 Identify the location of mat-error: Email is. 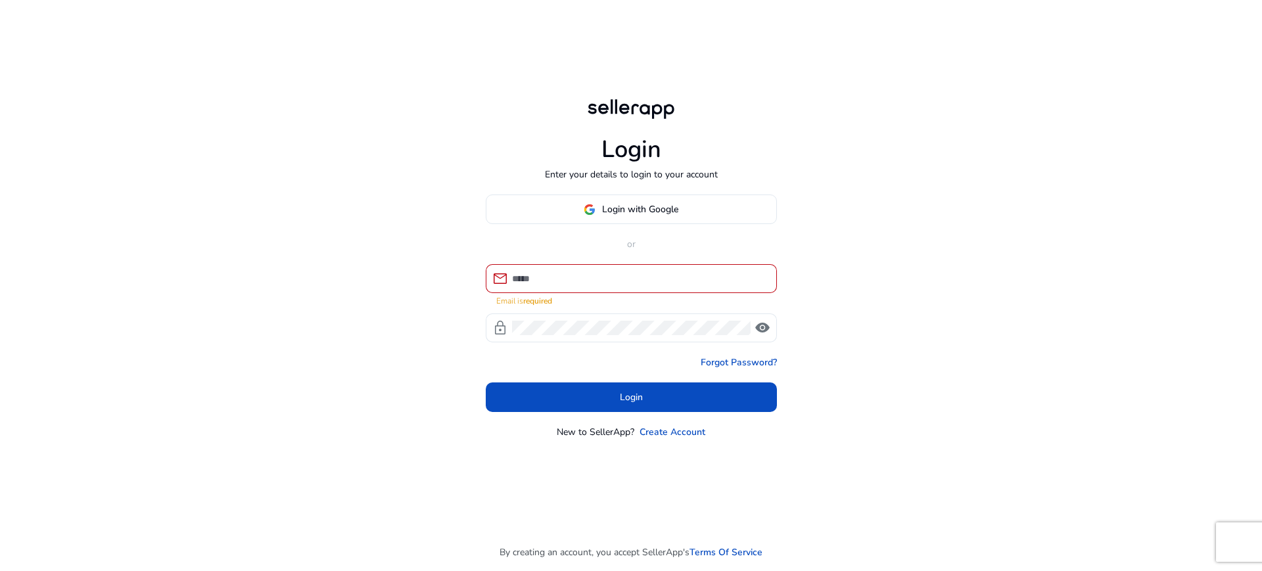
(631, 300).